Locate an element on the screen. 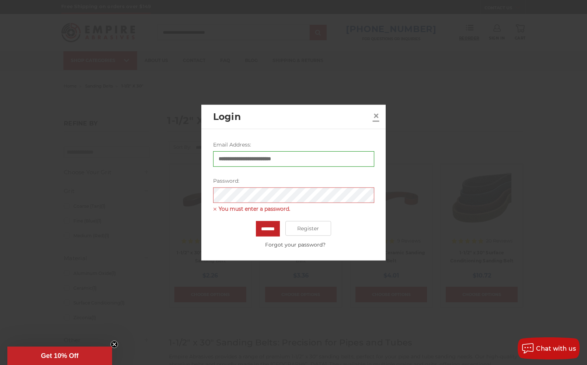  h2: Login is located at coordinates (292, 117).